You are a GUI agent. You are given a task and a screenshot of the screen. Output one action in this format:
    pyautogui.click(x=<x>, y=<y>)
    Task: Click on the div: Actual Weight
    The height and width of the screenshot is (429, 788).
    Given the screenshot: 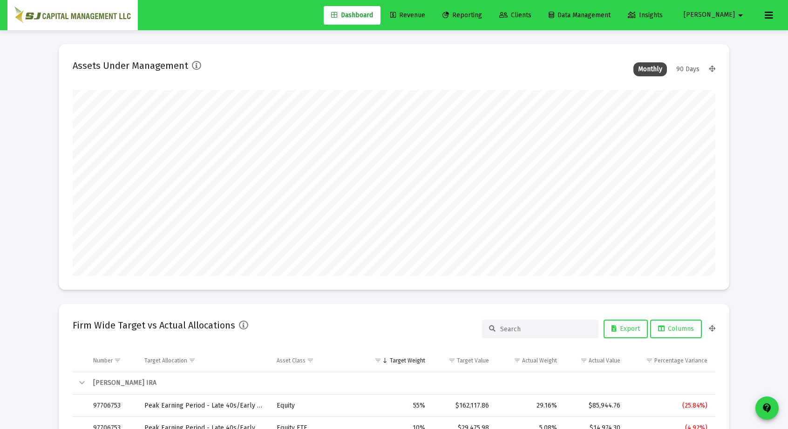 What is the action you would take?
    pyautogui.click(x=539, y=361)
    